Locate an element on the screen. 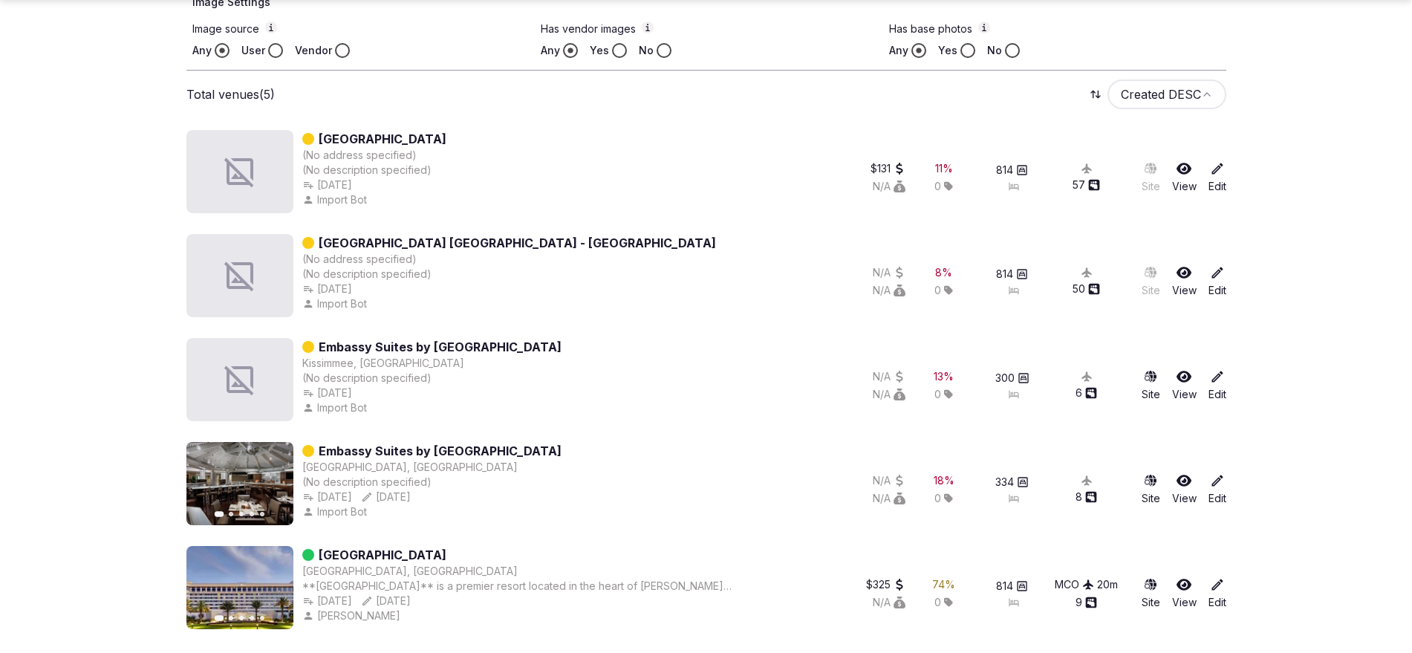 This screenshot has height=653, width=1412. button: Import Bot is located at coordinates (336, 304).